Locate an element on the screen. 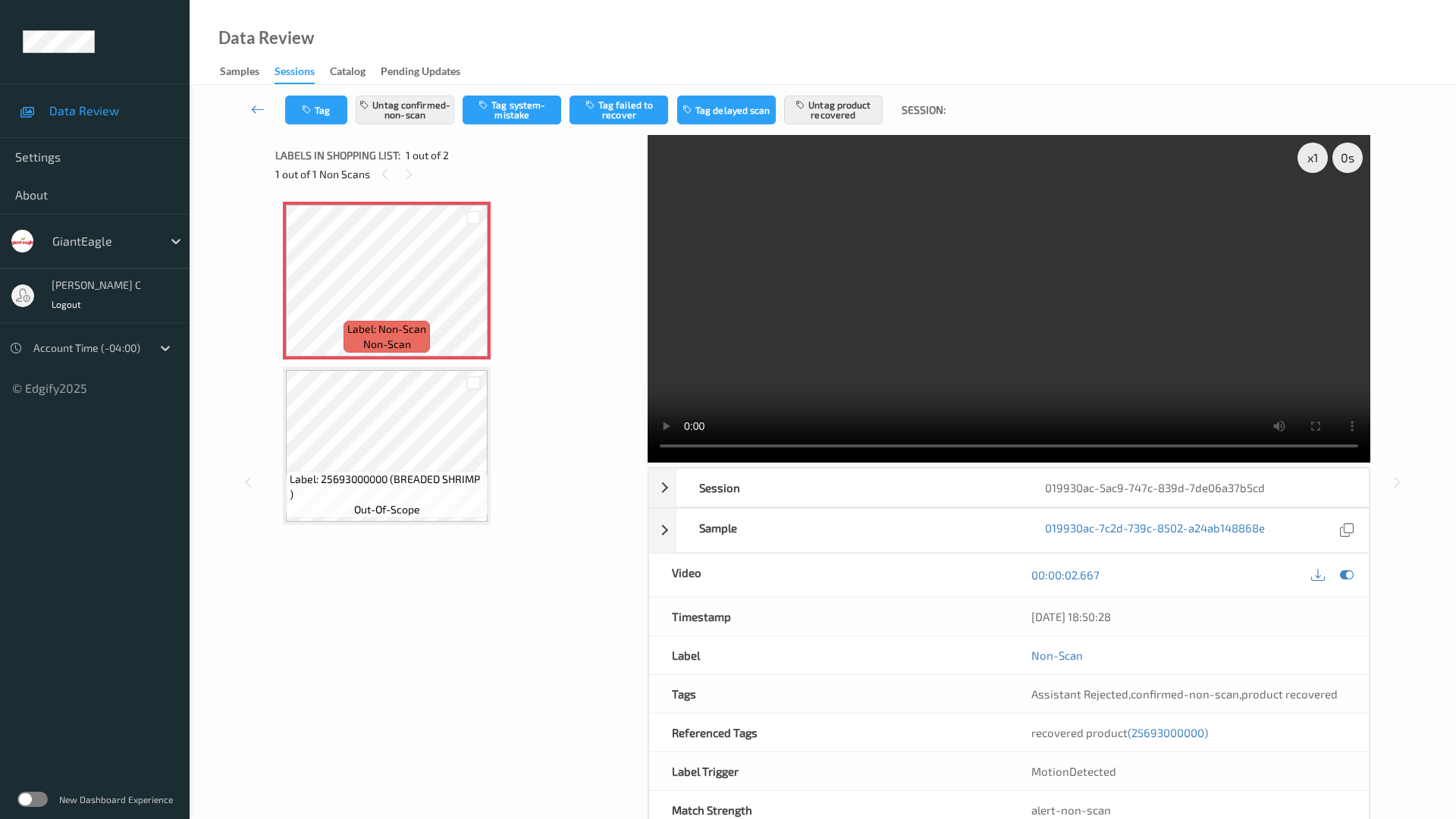 The width and height of the screenshot is (1456, 819). span: non-scan is located at coordinates (387, 344).